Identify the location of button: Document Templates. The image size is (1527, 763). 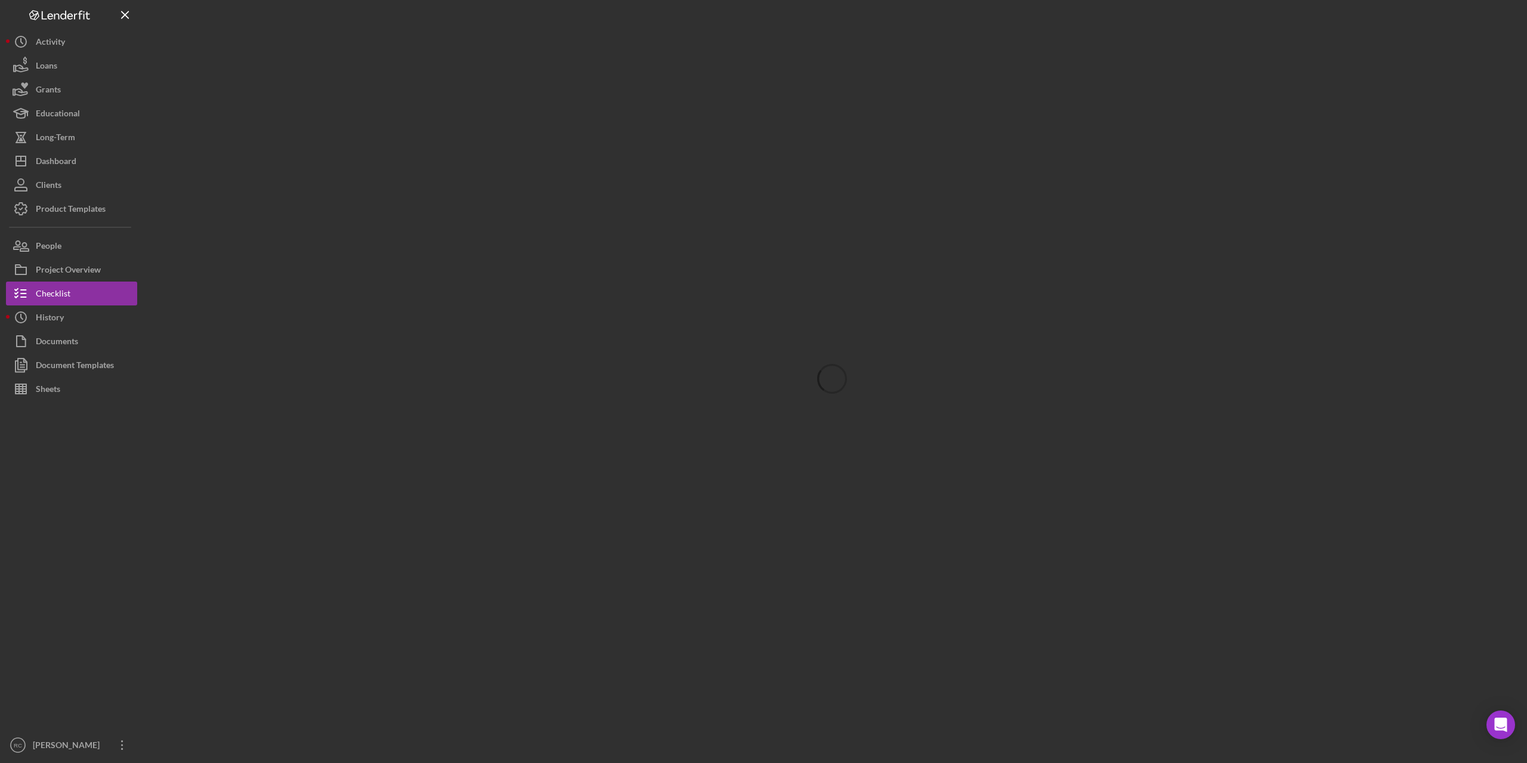
(72, 365).